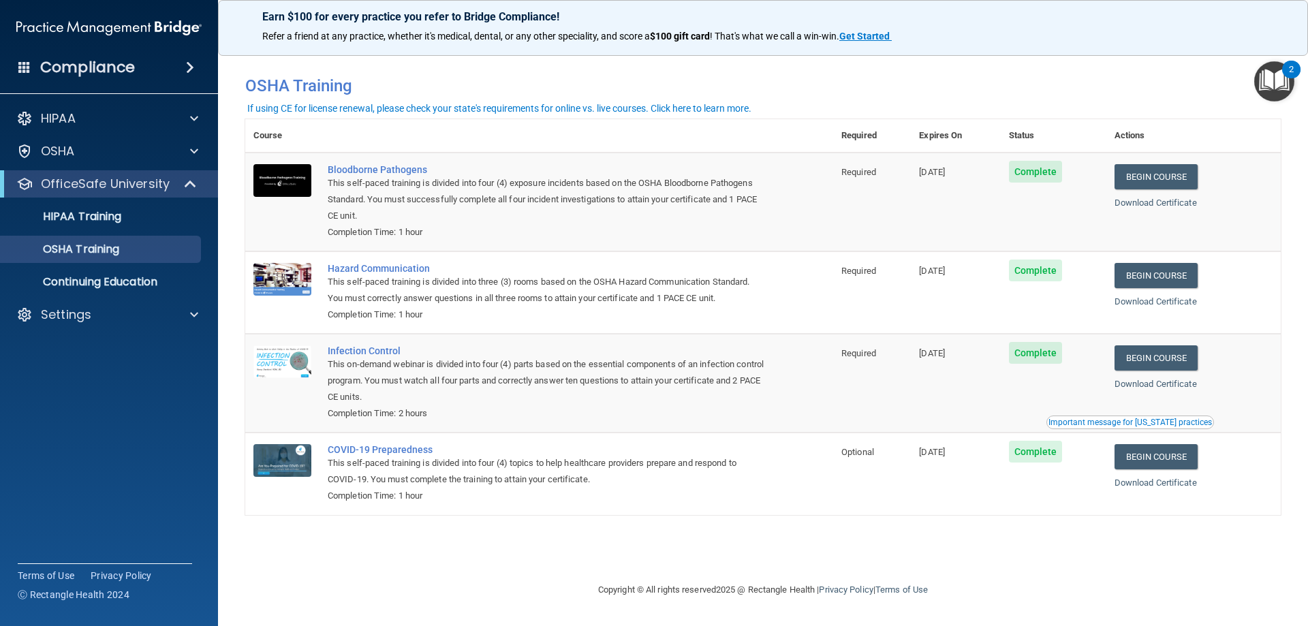 The image size is (1308, 626). What do you see at coordinates (66, 315) in the screenshot?
I see `p: Settings` at bounding box center [66, 315].